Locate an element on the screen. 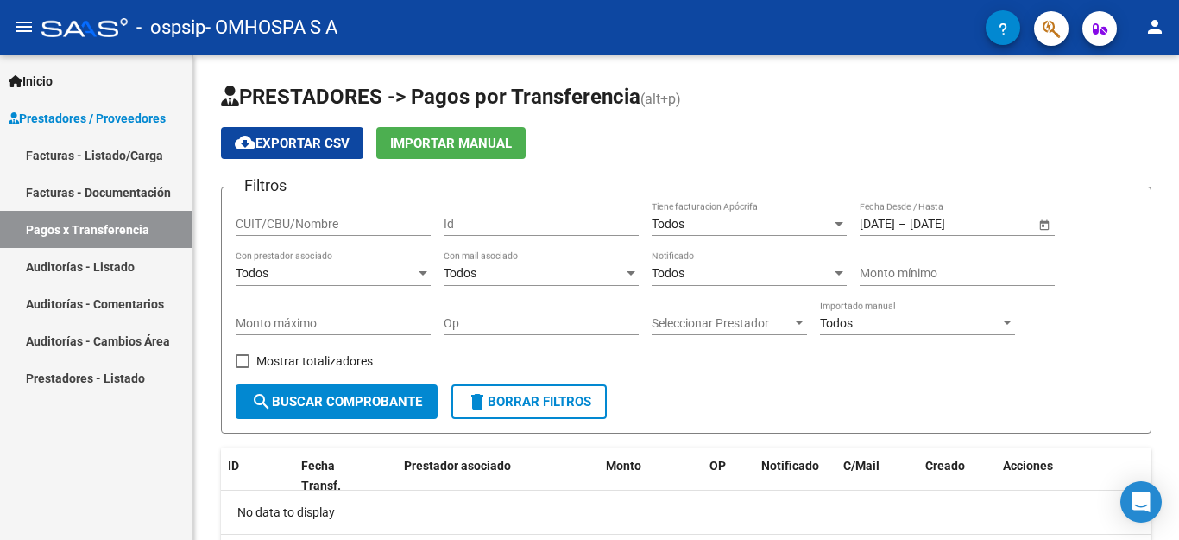 Image resolution: width=1179 pixels, height=540 pixels. span: Buscar Comprobante is located at coordinates (337, 401).